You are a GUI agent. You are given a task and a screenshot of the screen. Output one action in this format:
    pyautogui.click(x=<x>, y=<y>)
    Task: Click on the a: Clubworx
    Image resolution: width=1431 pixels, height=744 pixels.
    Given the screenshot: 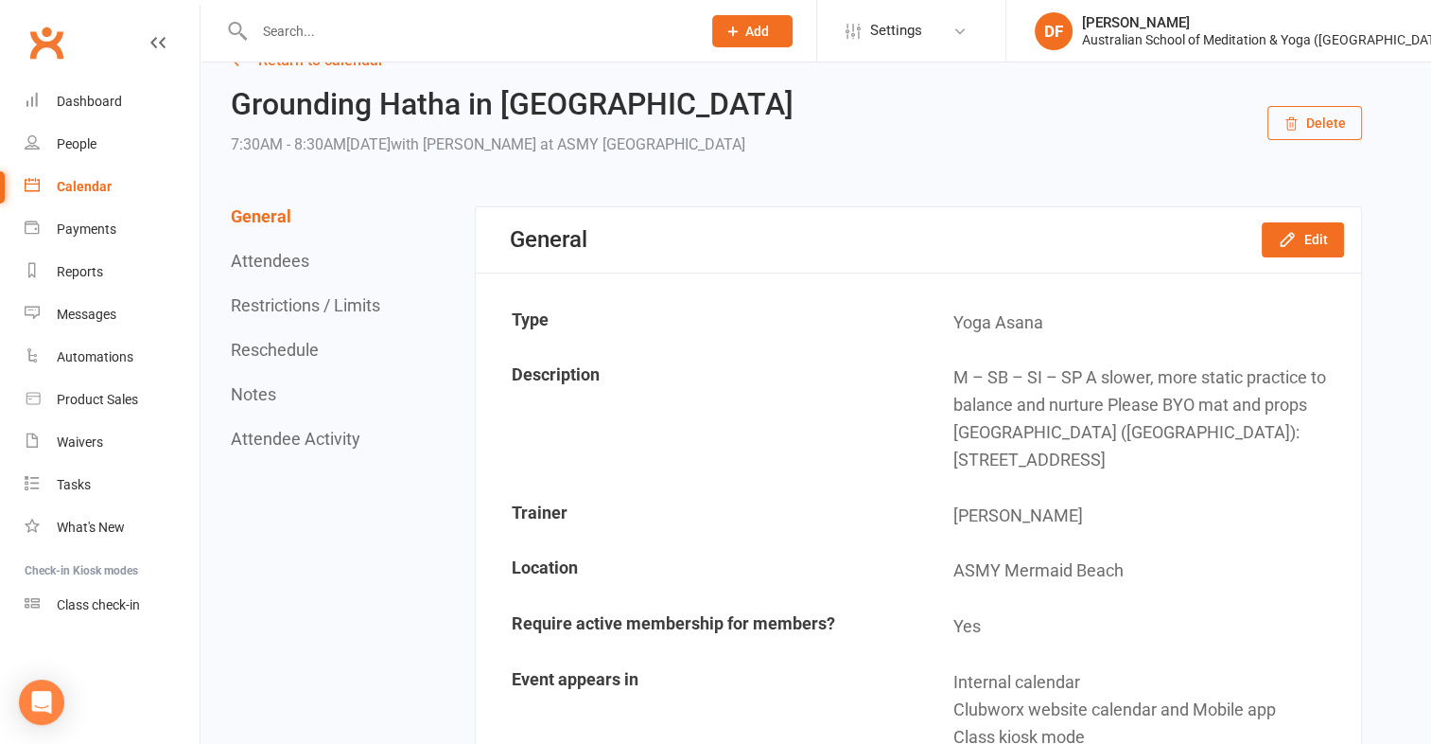 What is the action you would take?
    pyautogui.click(x=46, y=43)
    